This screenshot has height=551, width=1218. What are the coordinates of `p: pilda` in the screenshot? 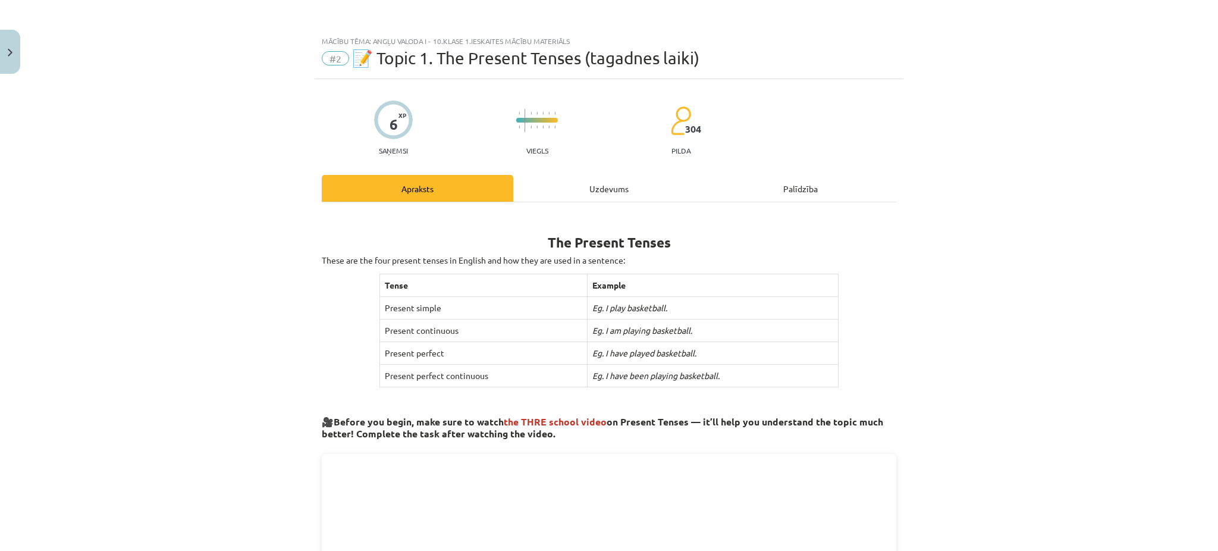 It's located at (681, 150).